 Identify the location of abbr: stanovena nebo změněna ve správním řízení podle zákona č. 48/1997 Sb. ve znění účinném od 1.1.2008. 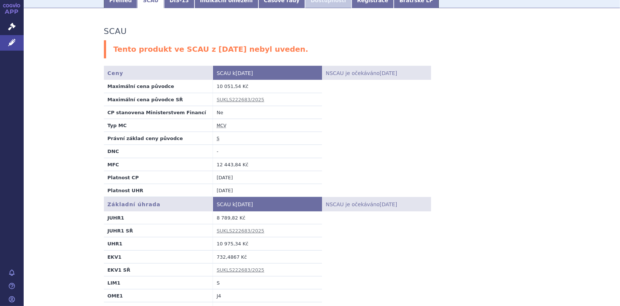
(218, 139).